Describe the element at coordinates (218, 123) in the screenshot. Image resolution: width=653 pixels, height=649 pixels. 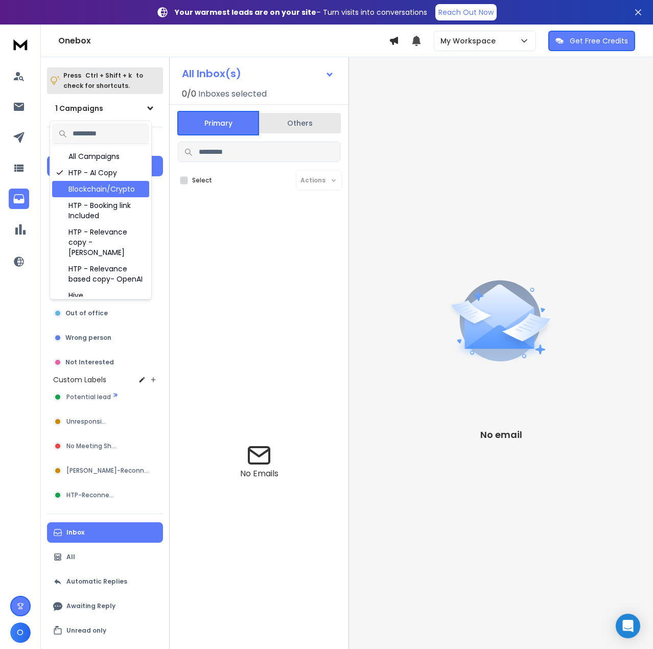
I see `button: Primary` at that location.